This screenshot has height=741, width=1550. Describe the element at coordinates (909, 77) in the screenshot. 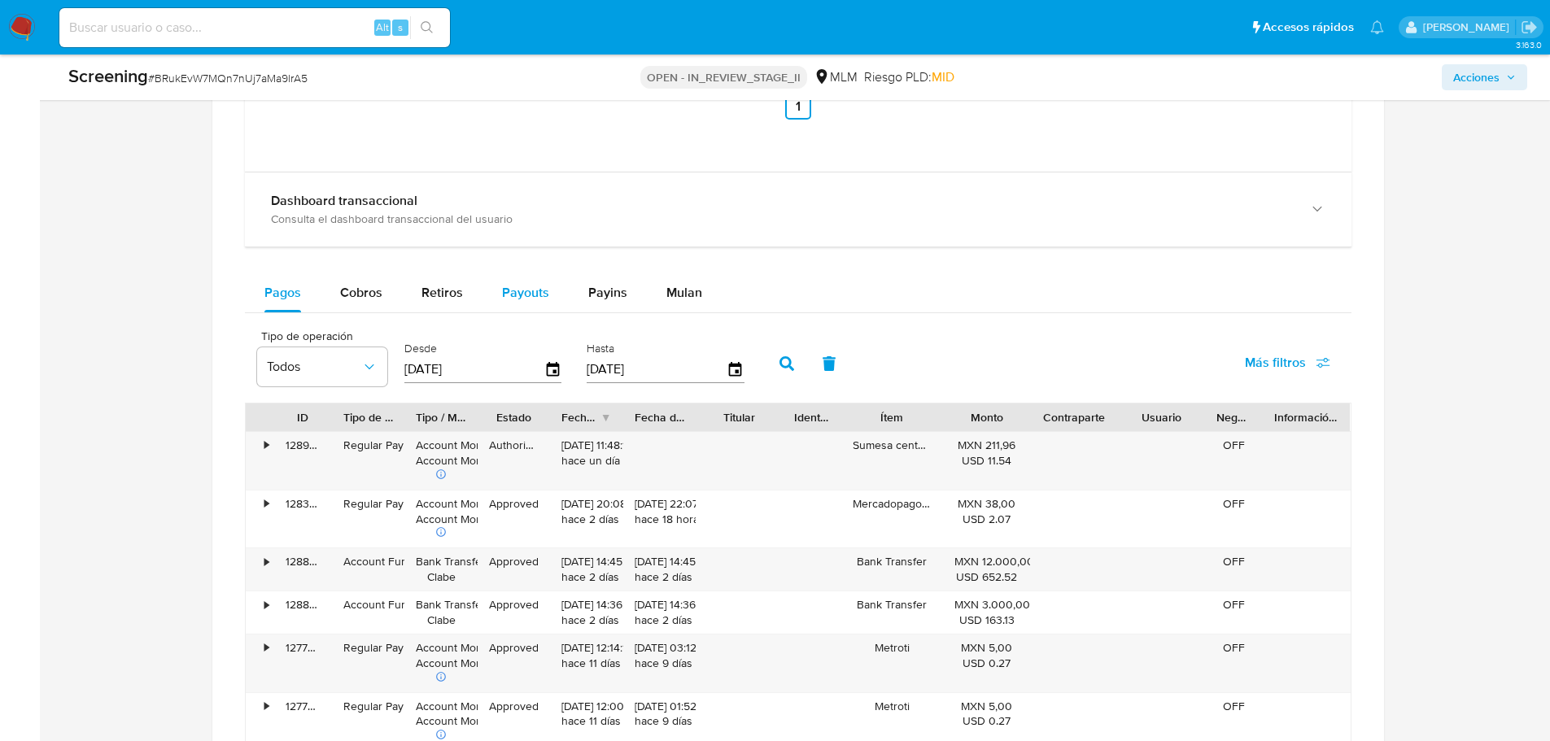

I see `span: Riesgo PLD:` at that location.